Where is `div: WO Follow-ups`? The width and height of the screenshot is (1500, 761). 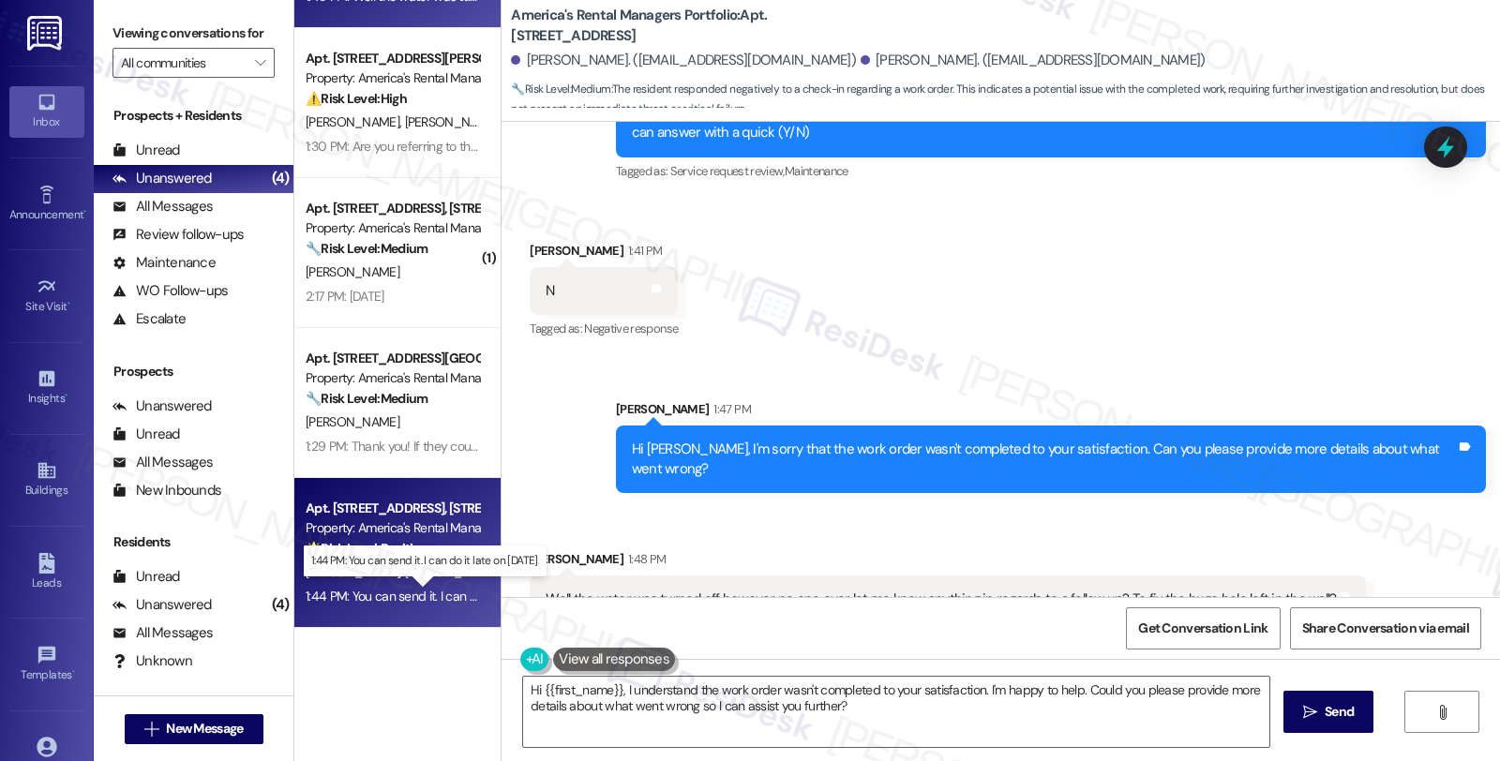
div: WO Follow-ups is located at coordinates (170, 291).